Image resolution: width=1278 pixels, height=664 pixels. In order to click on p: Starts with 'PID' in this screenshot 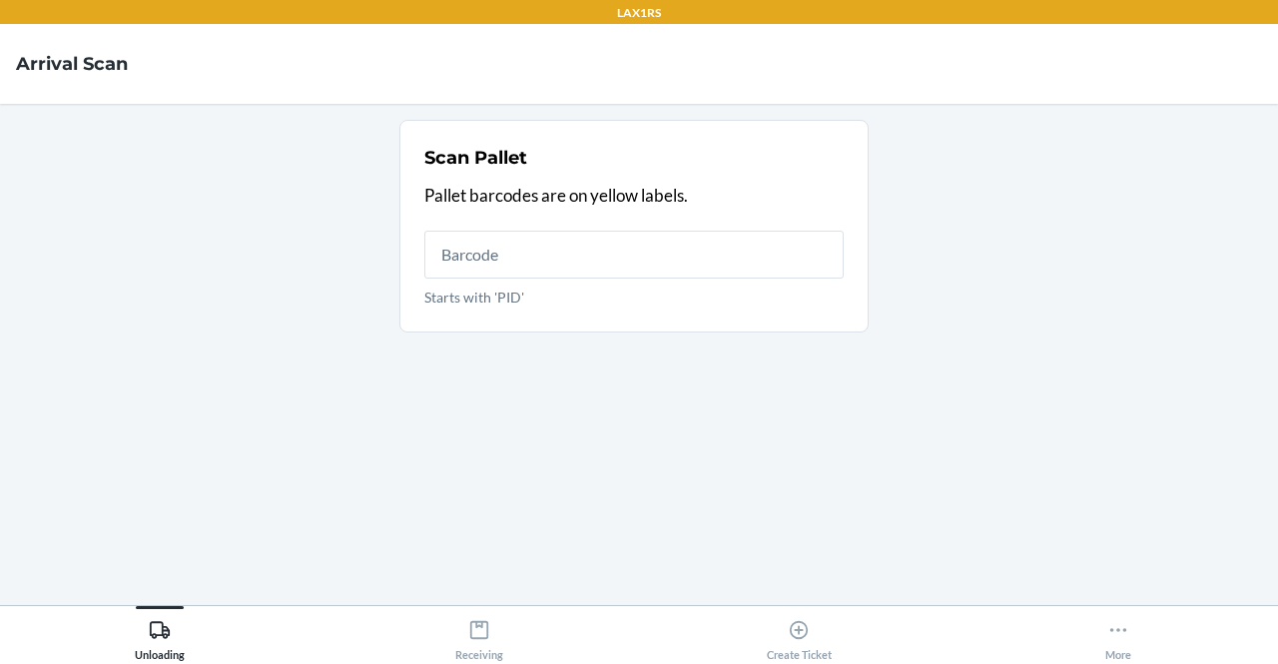, I will do `click(634, 297)`.